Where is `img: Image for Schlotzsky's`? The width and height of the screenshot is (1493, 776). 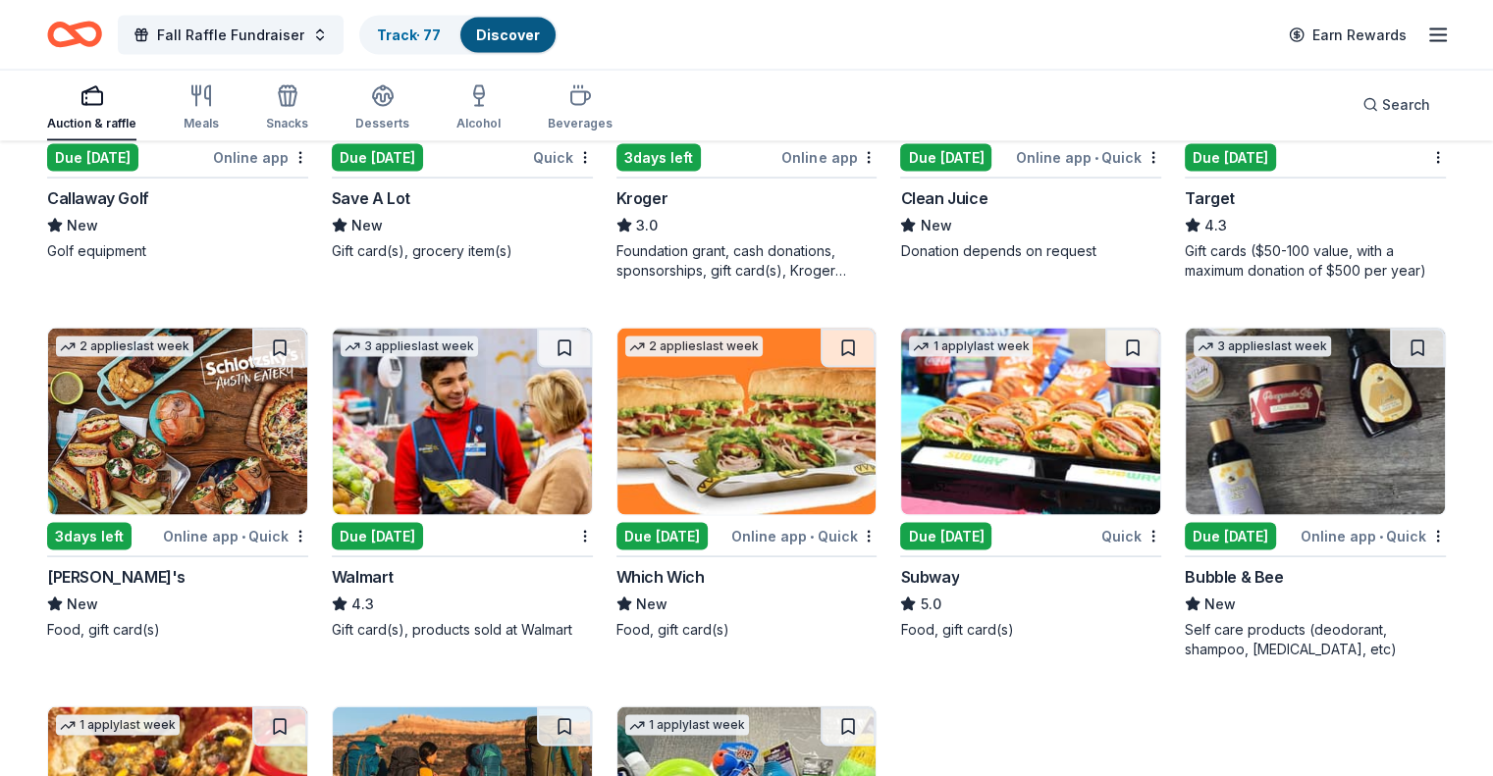
img: Image for Schlotzsky's is located at coordinates (178, 422).